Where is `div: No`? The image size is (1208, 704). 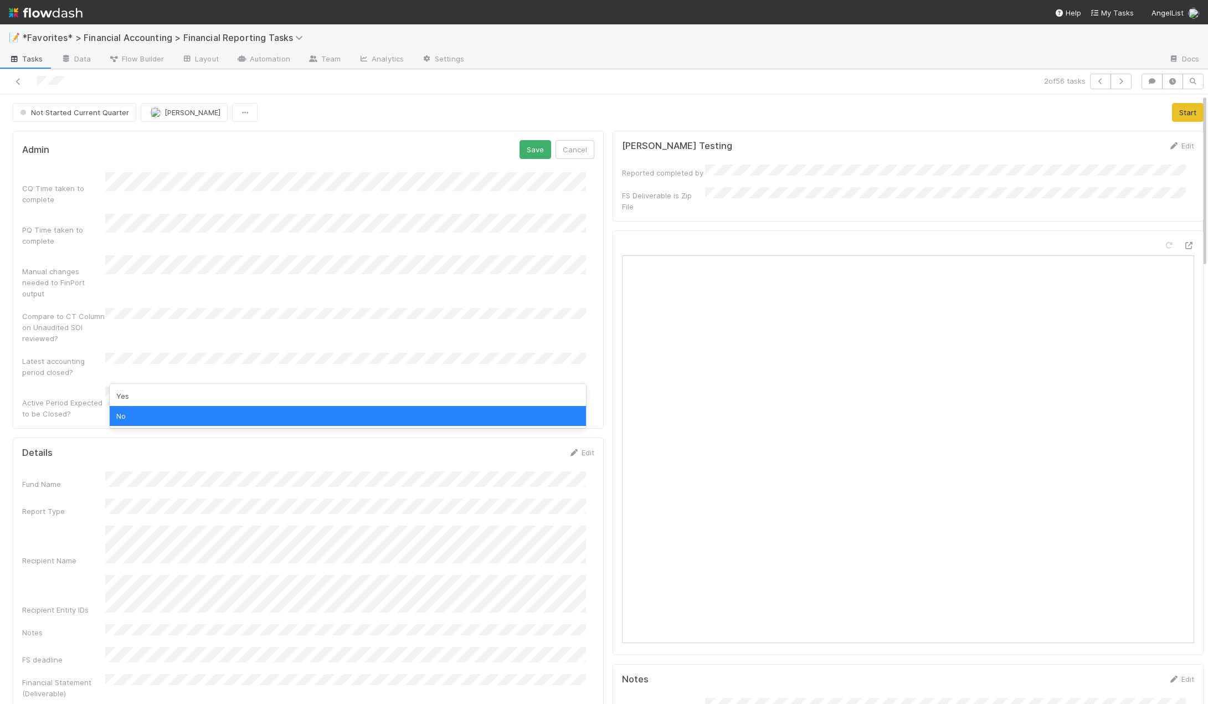 div: No is located at coordinates (348, 416).